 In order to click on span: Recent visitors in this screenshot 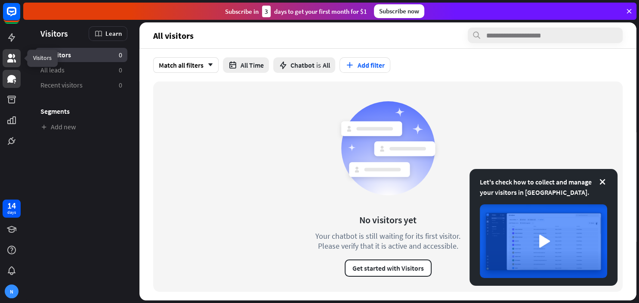, I will do `click(62, 85)`.